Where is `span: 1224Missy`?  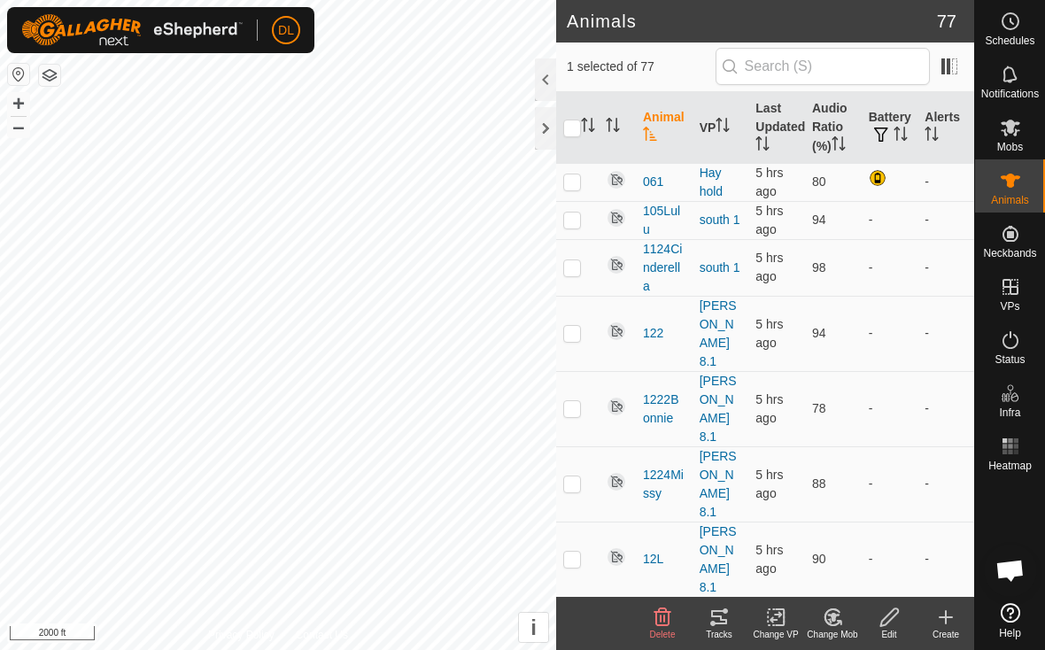 span: 1224Missy is located at coordinates (664, 484).